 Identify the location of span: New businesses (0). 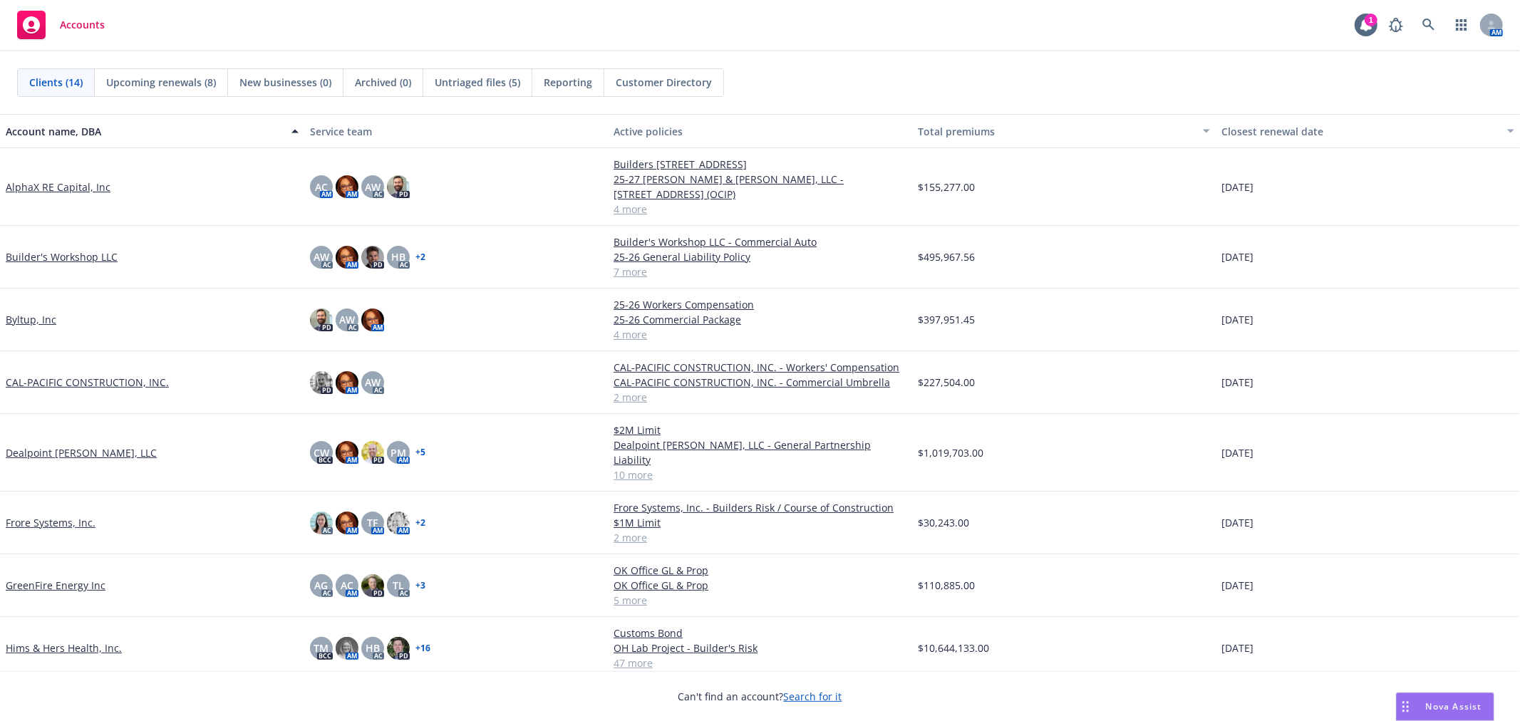
(285, 82).